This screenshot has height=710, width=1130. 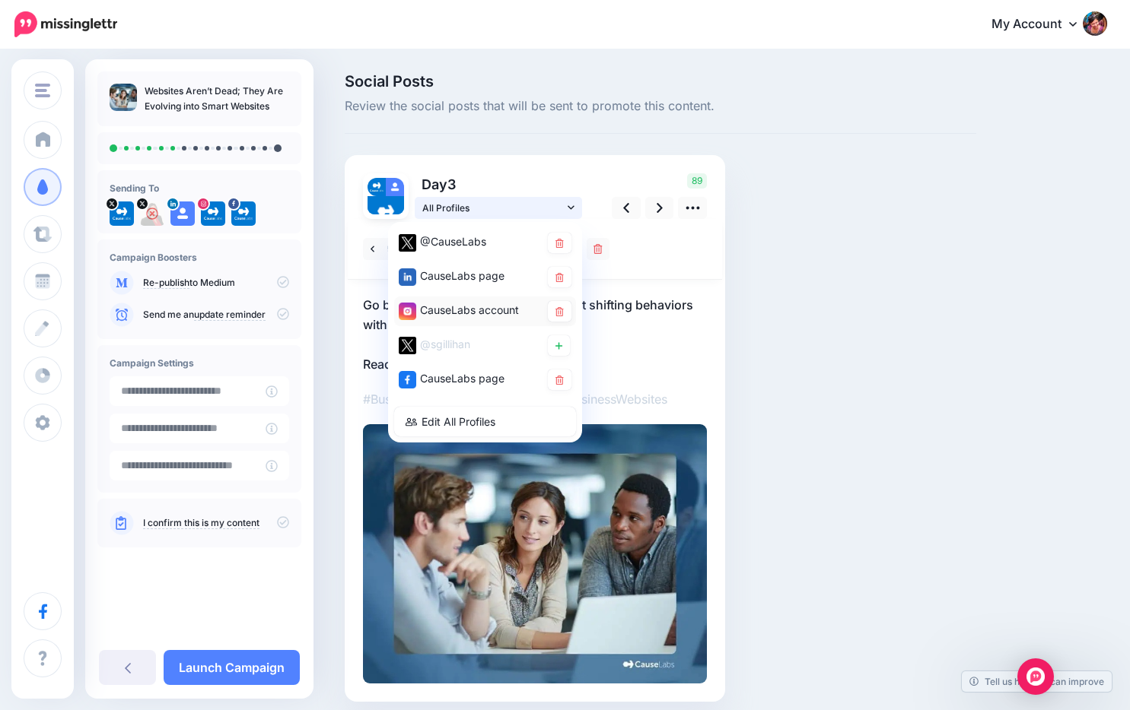 What do you see at coordinates (152, 214) in the screenshot?
I see `img: Vo-tvhYe-75987.jpg` at bounding box center [152, 214].